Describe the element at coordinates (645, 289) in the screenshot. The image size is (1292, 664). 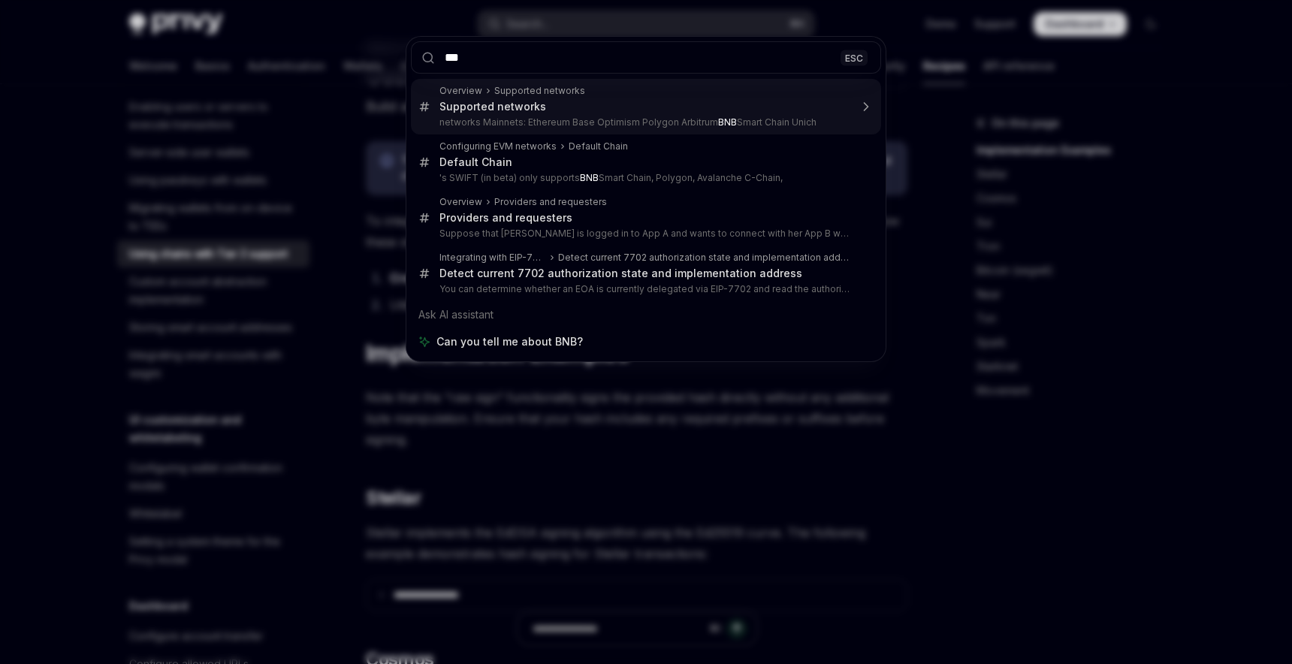
I see `p: You can determine whether an EOA is currently delegated via EIP-7702 and read the authorized impleme` at that location.